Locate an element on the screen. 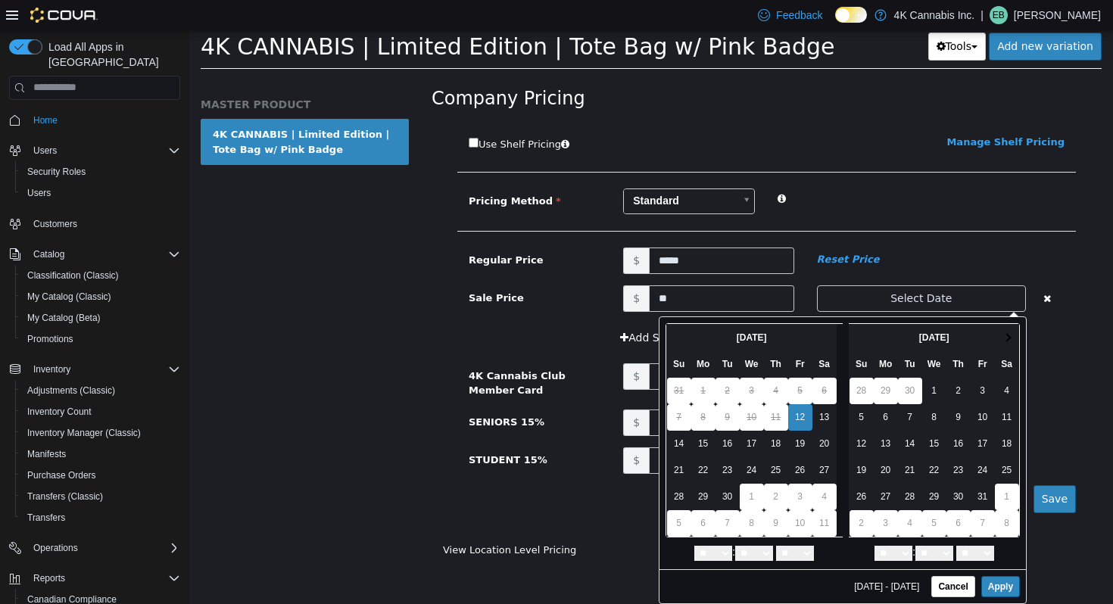 The width and height of the screenshot is (1113, 604). span: Catalog is located at coordinates (104, 254).